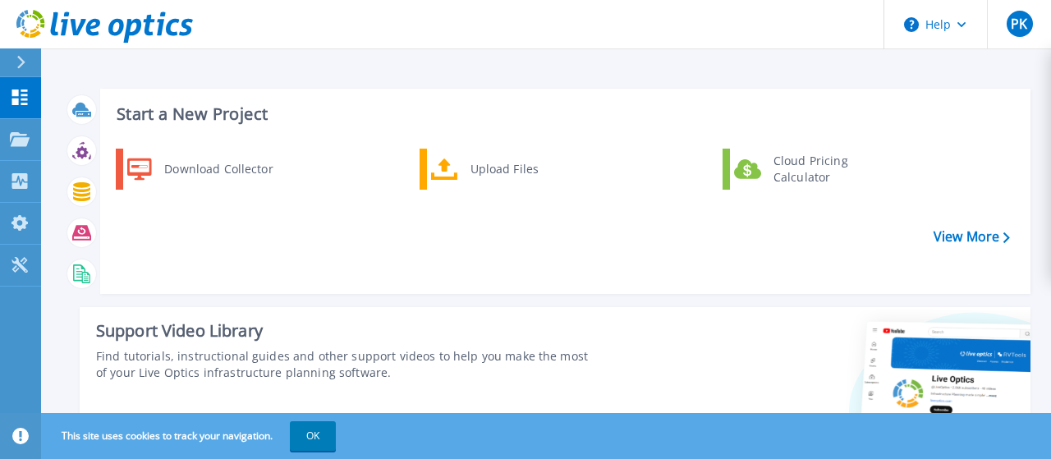  What do you see at coordinates (562, 114) in the screenshot?
I see `h3: Start a New Project` at bounding box center [562, 114].